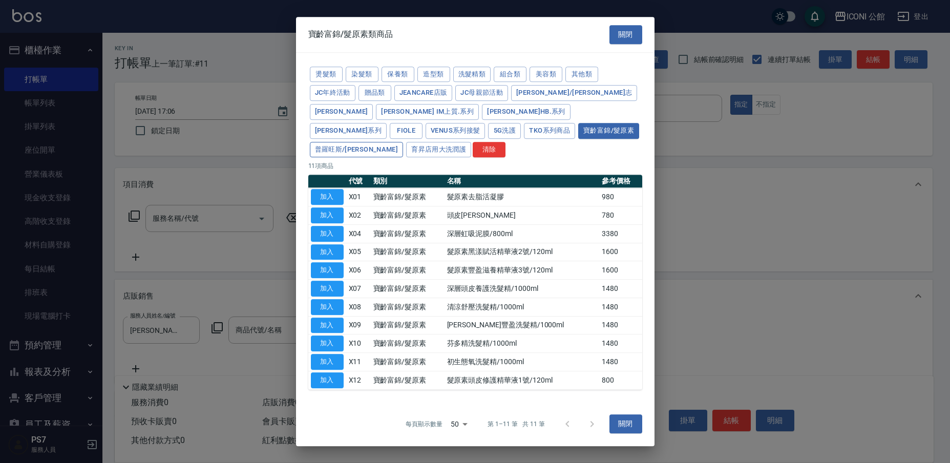 The image size is (950, 463). Describe the element at coordinates (358, 233) in the screenshot. I see `td: X04` at that location.